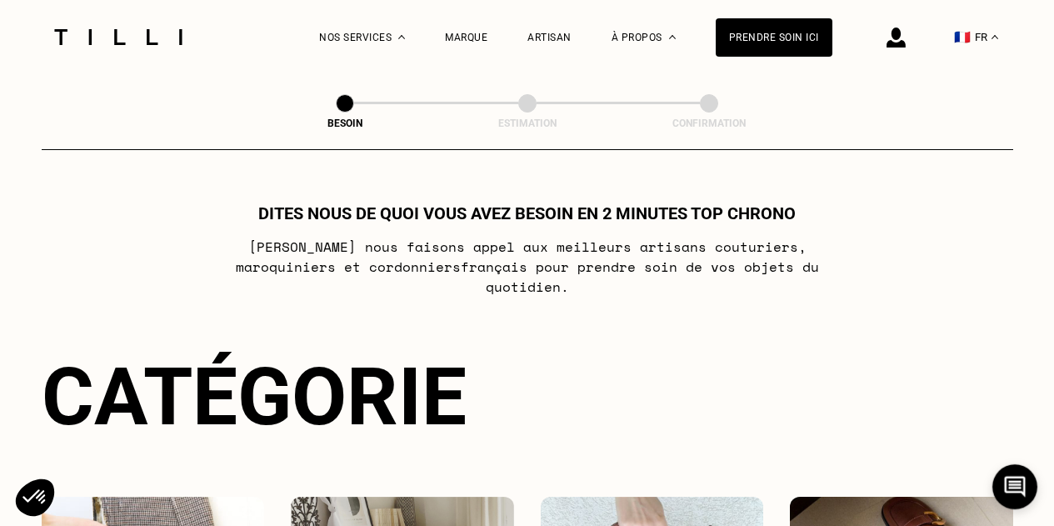 The height and width of the screenshot is (526, 1054). Describe the element at coordinates (549, 38) in the screenshot. I see `a: Artisan` at that location.